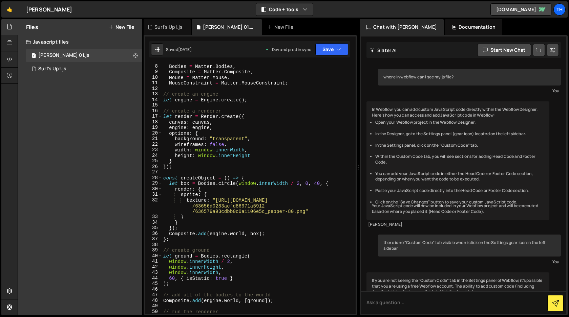 The height and width of the screenshot is (317, 569). Describe the element at coordinates (281, 27) in the screenshot. I see `div: New File` at that location.